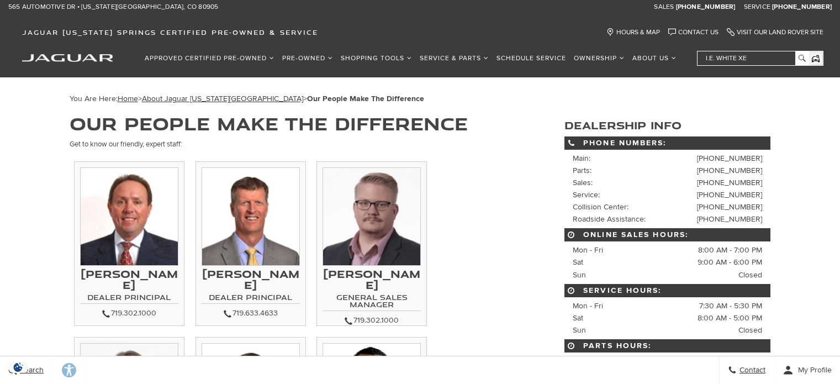 The height and width of the screenshot is (384, 840). What do you see at coordinates (633, 32) in the screenshot?
I see `a: Hours & Map` at bounding box center [633, 32].